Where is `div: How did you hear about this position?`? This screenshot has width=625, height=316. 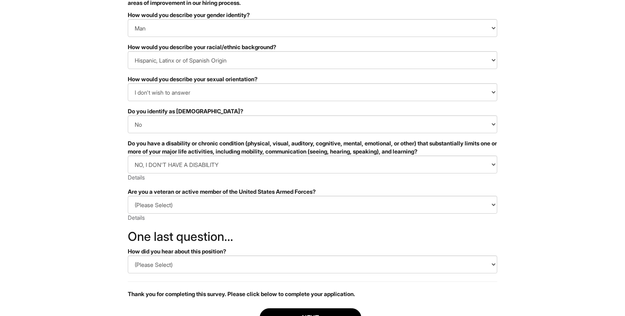
div: How did you hear about this position? is located at coordinates (312, 252).